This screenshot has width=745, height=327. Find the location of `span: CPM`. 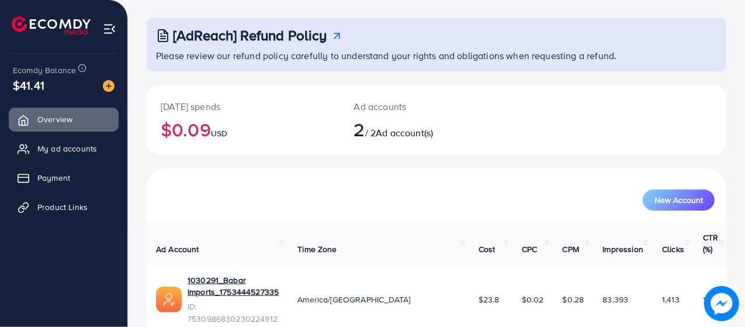

span: CPM is located at coordinates (571, 249).